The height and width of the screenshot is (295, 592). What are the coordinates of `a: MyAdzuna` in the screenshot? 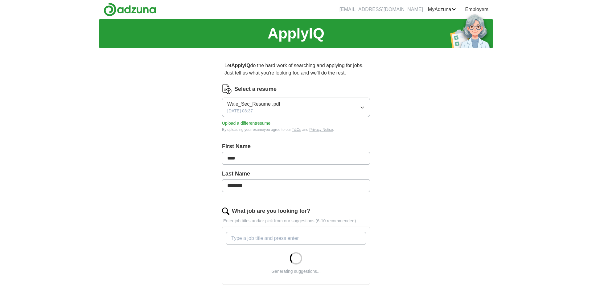 It's located at (442, 10).